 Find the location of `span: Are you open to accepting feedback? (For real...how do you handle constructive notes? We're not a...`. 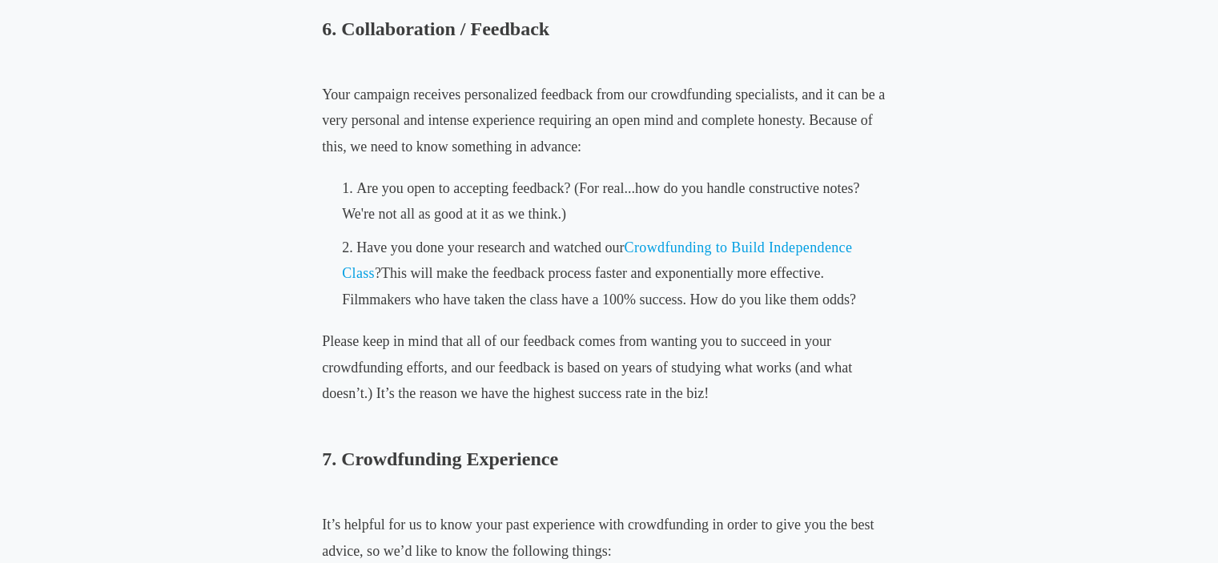

span: Are you open to accepting feedback? (For real...how do you handle constructive notes? We're not a... is located at coordinates (601, 201).